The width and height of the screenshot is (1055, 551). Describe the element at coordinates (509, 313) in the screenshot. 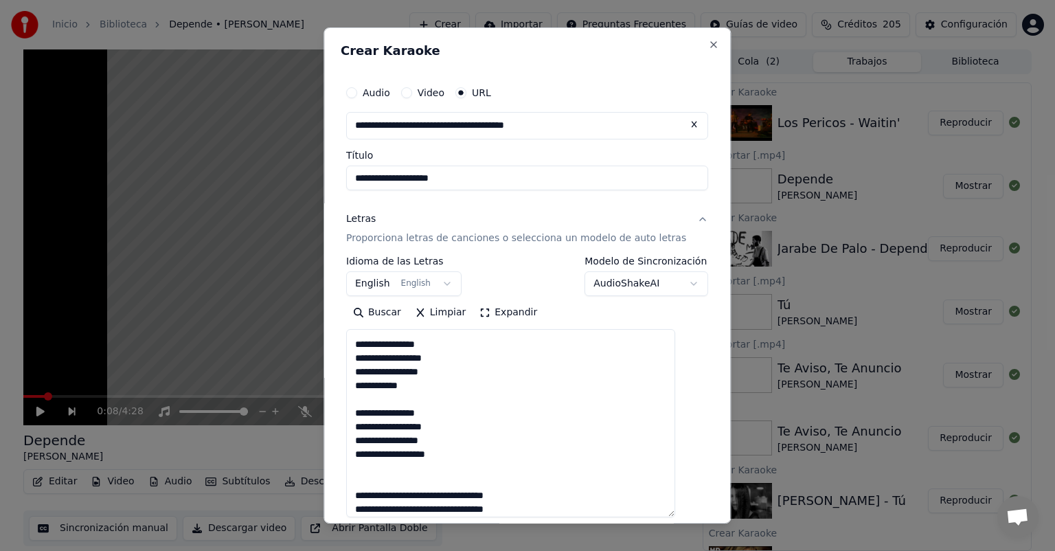

I see `button: Expandir` at that location.